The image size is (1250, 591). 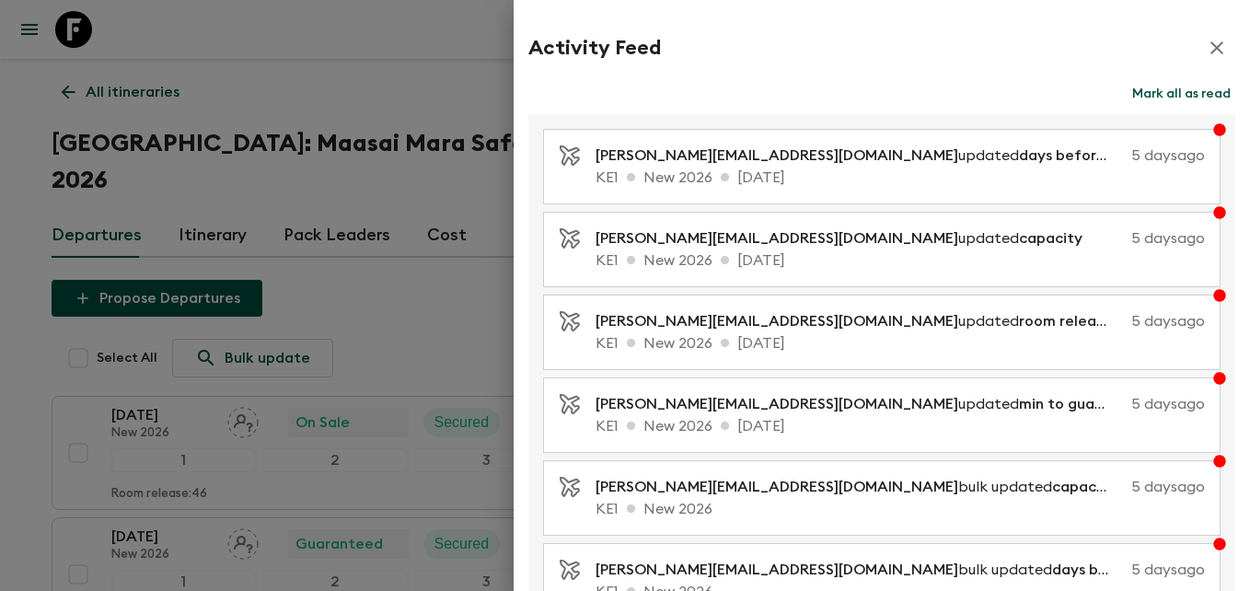 What do you see at coordinates (1124, 156) in the screenshot?
I see `span: days before departure for EB` at bounding box center [1124, 156].